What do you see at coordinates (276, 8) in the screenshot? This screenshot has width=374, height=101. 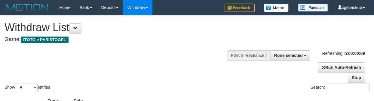 I see `img: Button%20Memo.svg` at bounding box center [276, 8].